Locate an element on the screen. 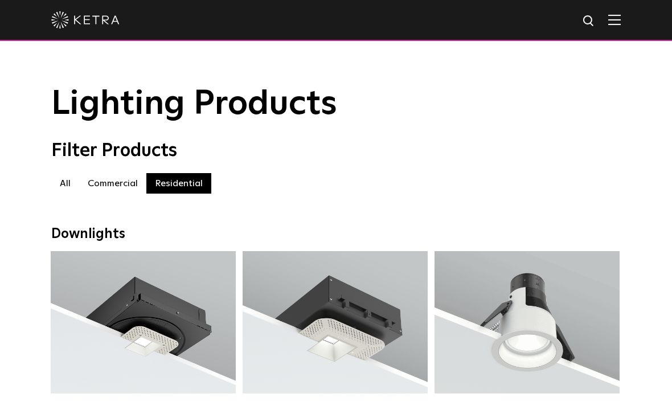 Image resolution: width=672 pixels, height=406 pixels. img: search icon is located at coordinates (589, 21).